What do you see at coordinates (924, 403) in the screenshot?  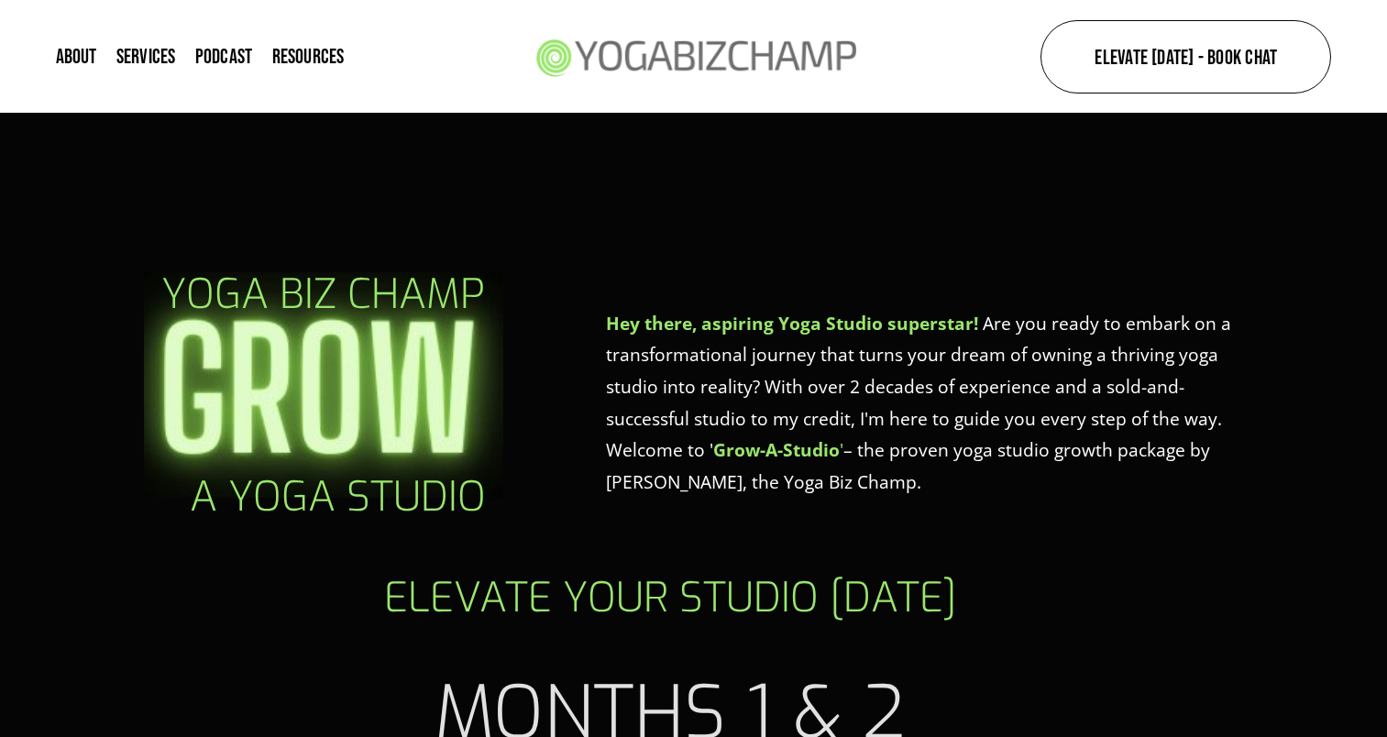 I see `p: Are you ready to embark on a transformational journey that turns your dream of owning a thriving ...` at bounding box center [924, 403].